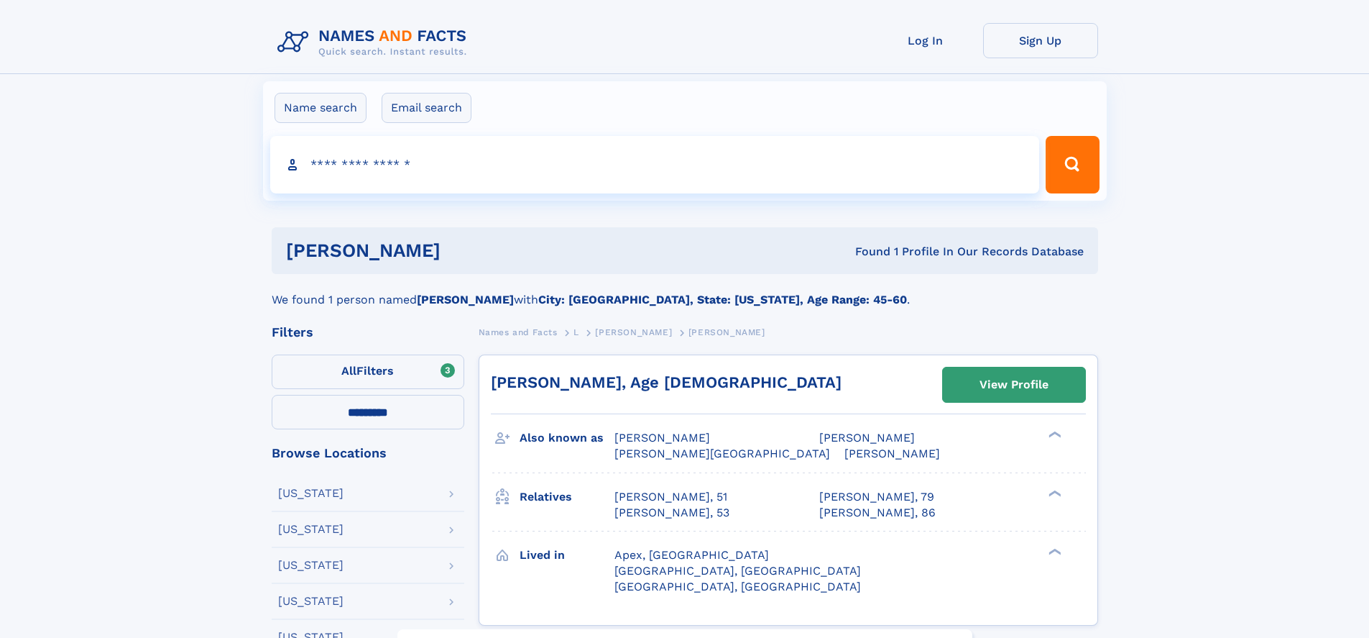 The width and height of the screenshot is (1369, 638). I want to click on div: Found 1 Profile In Our Records Database, so click(865, 252).